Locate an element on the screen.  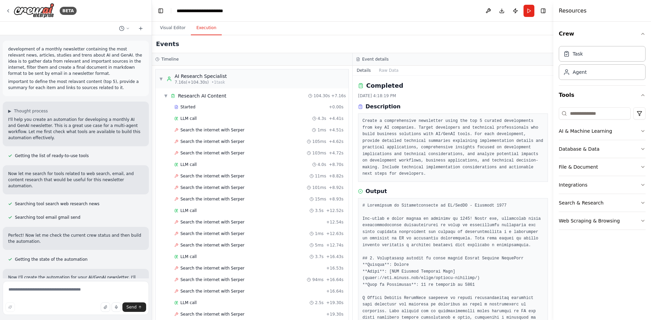
span: 103ms is located at coordinates (319, 153).